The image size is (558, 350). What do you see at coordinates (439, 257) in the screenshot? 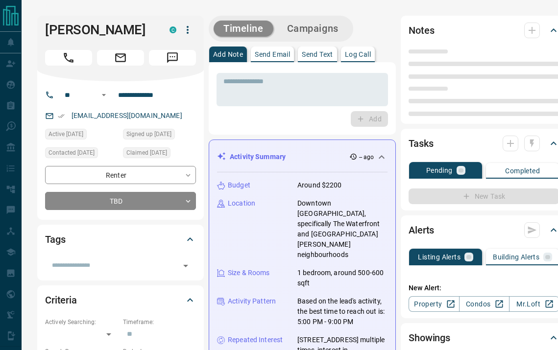
I see `p: Listing Alerts` at bounding box center [439, 257].